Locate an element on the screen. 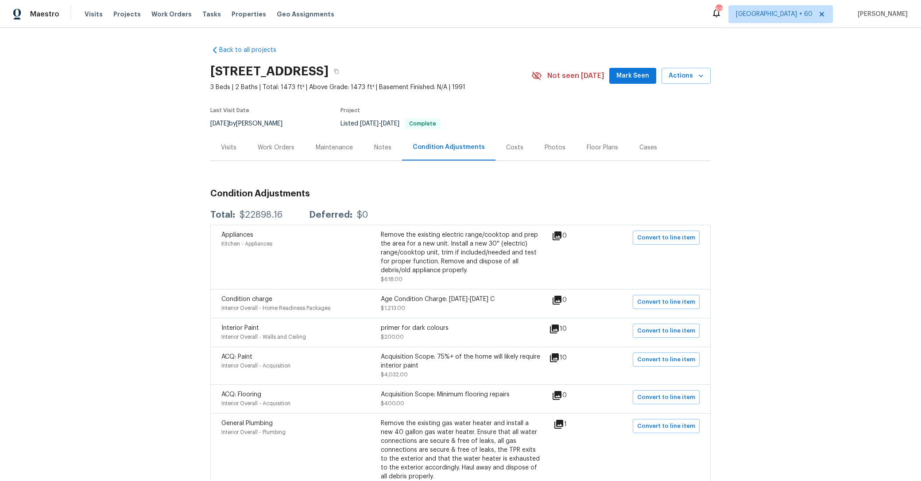 Image resolution: width=921 pixels, height=481 pixels. div: Total: is located at coordinates (223, 215).